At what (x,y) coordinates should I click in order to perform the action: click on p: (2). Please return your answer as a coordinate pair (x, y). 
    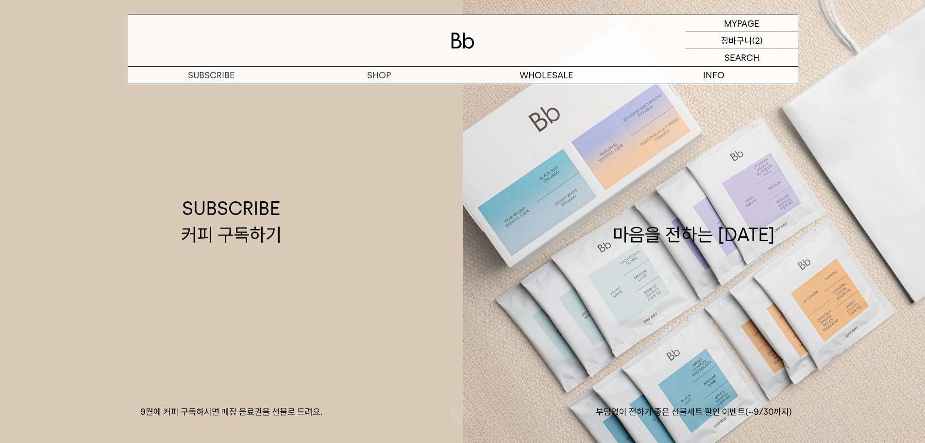
    Looking at the image, I should click on (758, 40).